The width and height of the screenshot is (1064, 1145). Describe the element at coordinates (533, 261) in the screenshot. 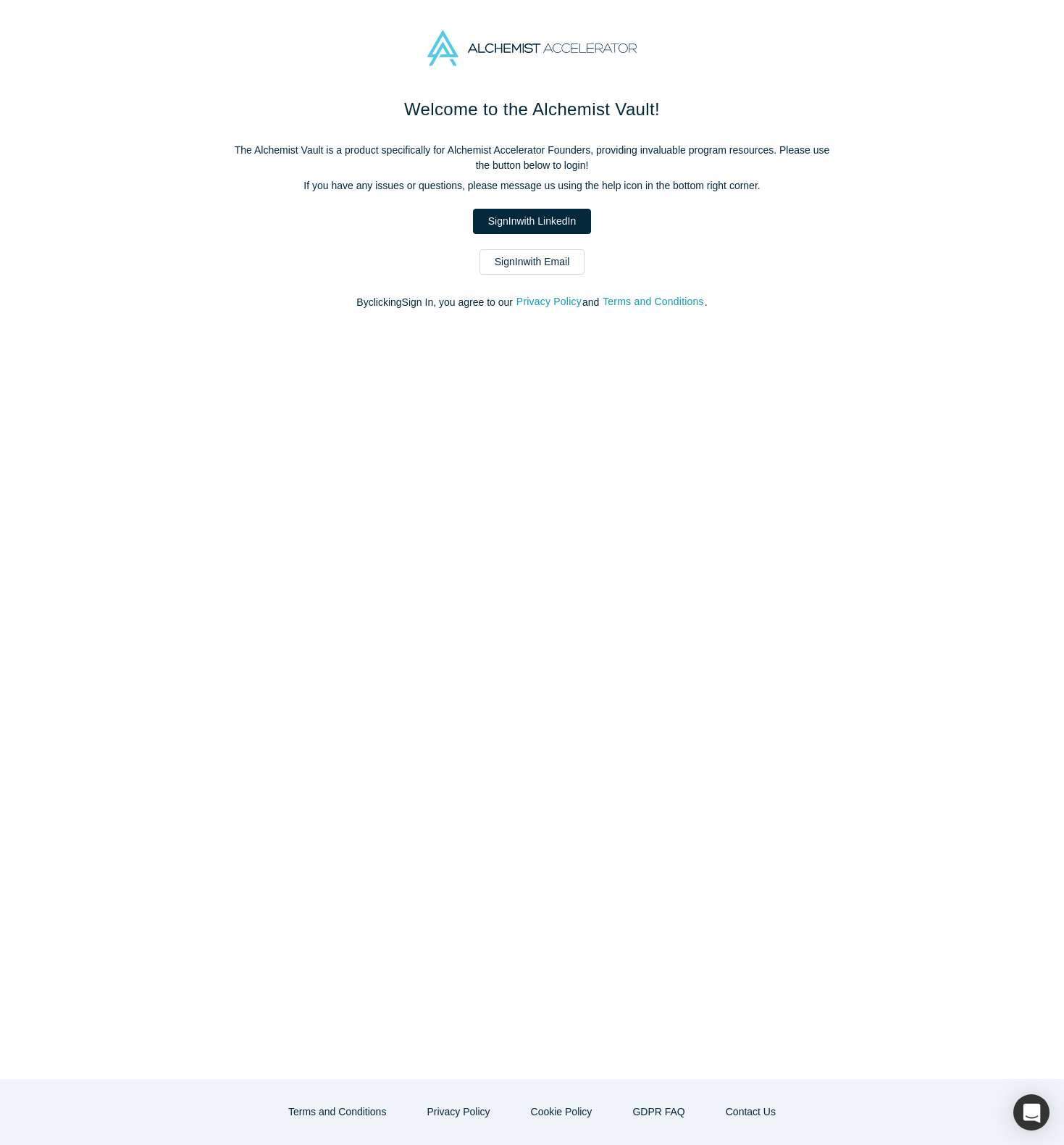

I see `a: SignInwith Email` at that location.